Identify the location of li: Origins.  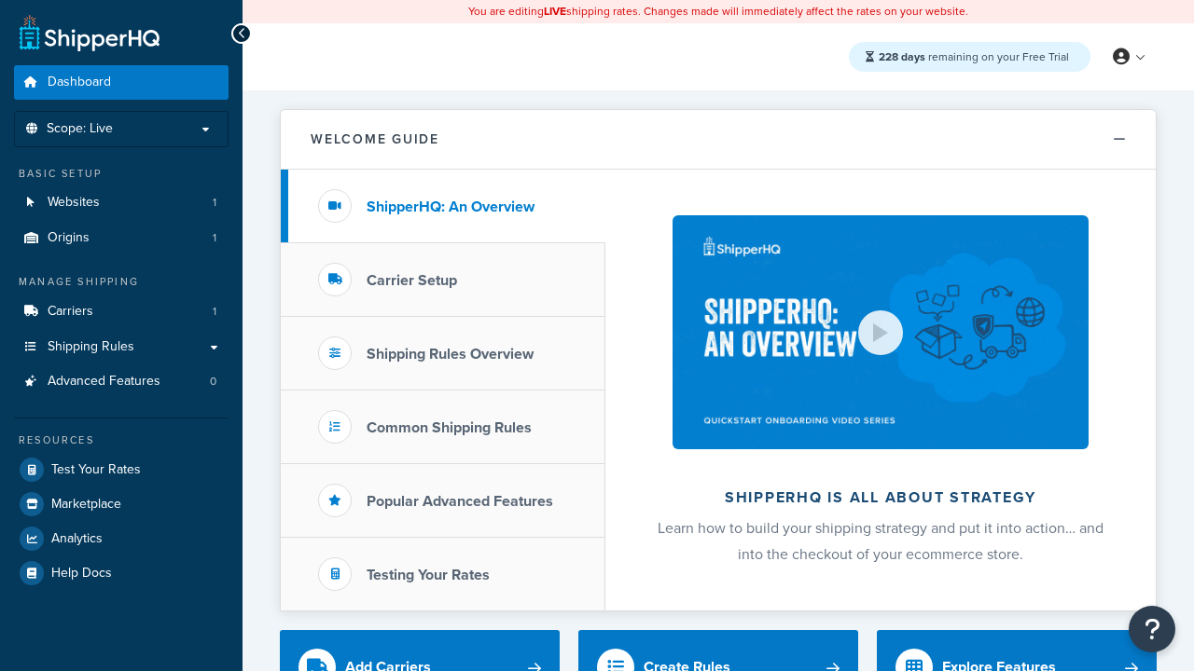
(121, 238).